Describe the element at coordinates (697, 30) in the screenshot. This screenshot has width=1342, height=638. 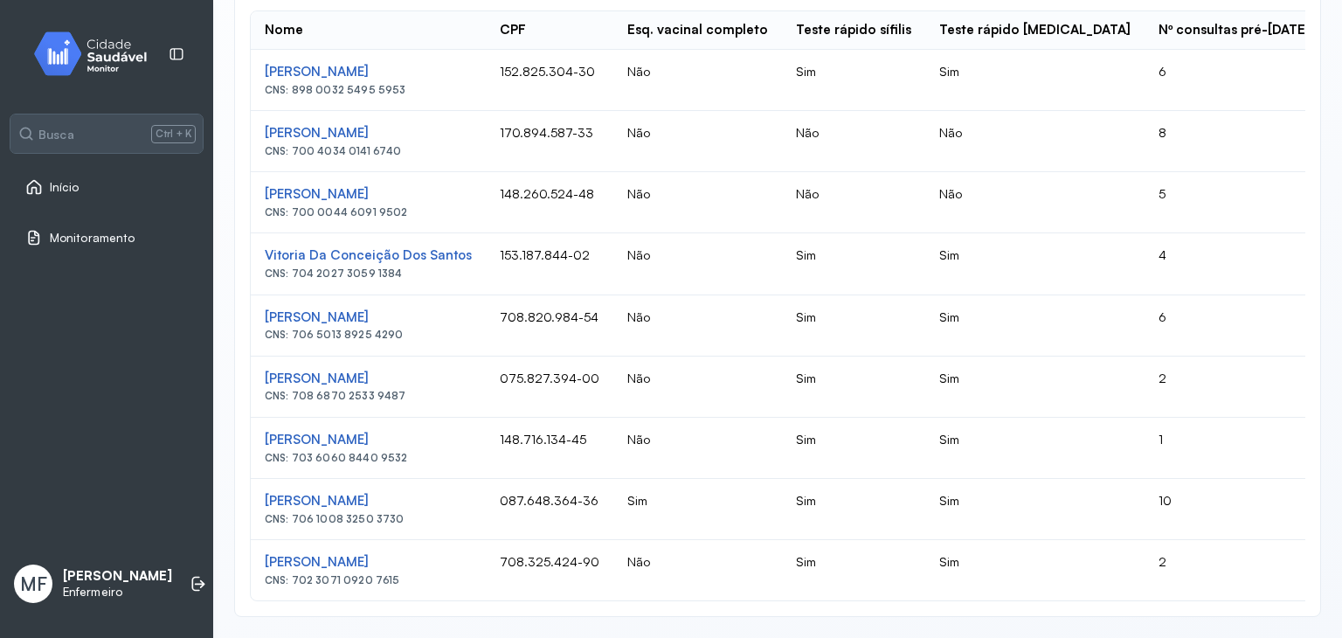
I see `div: Esq. vacinal completo` at that location.